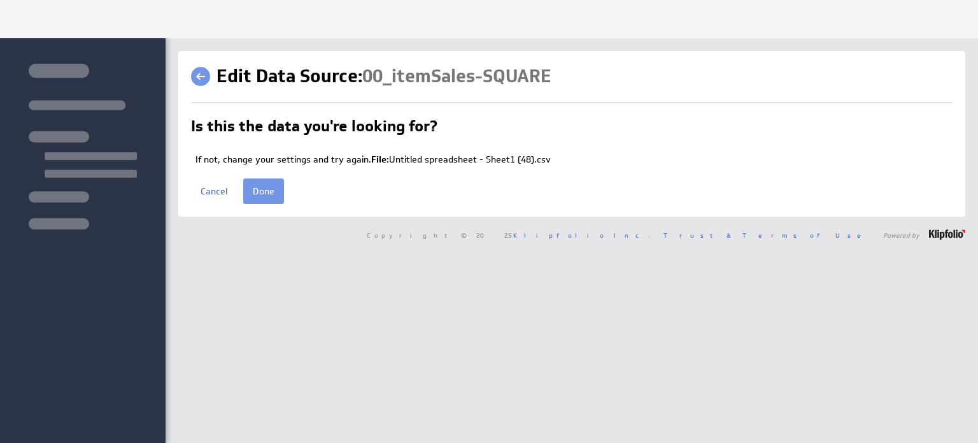 Image resolution: width=978 pixels, height=443 pixels. I want to click on img: logo-footer.png, so click(947, 234).